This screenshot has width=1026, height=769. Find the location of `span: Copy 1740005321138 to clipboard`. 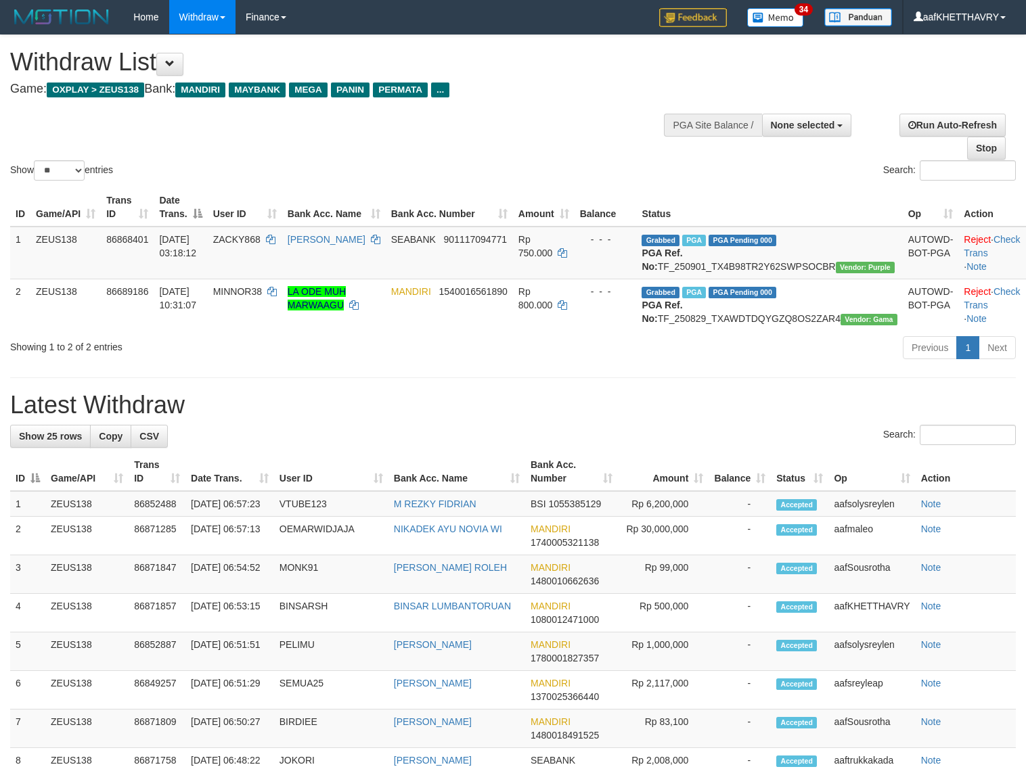

span: Copy 1740005321138 to clipboard is located at coordinates (564, 543).